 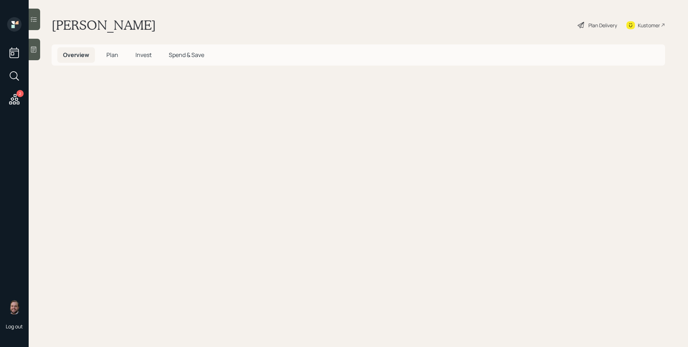 What do you see at coordinates (603, 25) in the screenshot?
I see `div: Plan Delivery` at bounding box center [603, 25].